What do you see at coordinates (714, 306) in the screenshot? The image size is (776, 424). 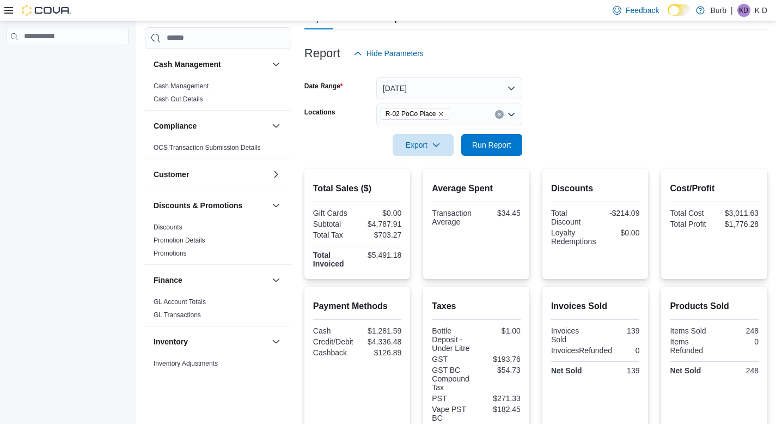 I see `h2: Products Sold` at bounding box center [714, 306].